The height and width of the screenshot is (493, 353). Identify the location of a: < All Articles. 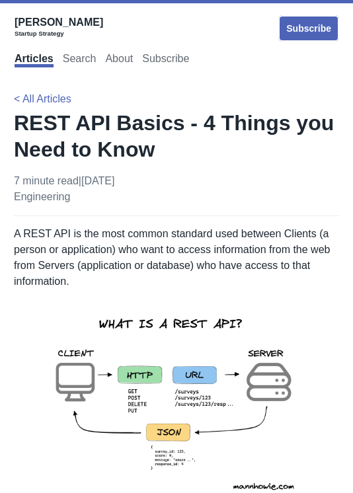
(42, 98).